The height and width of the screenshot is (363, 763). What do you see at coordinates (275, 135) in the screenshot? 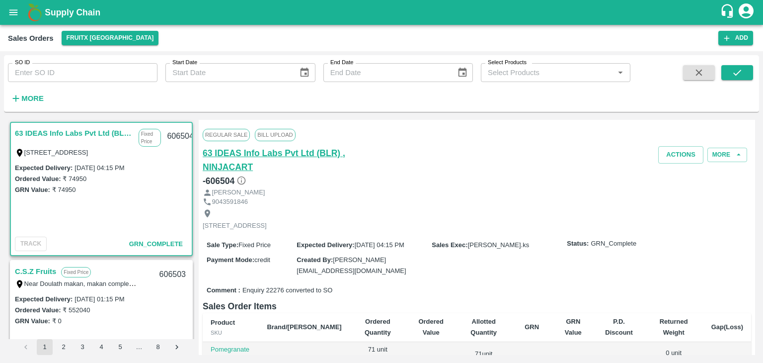
I see `span: Bill Upload` at bounding box center [275, 135].